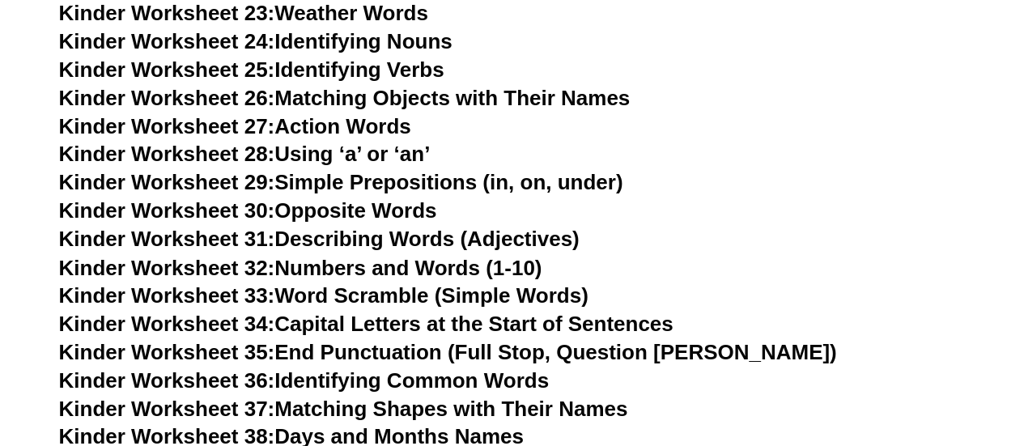 Image resolution: width=1024 pixels, height=446 pixels. I want to click on a: Kinder Worksheet 29:Simple Prepositions (in, on, under), so click(341, 182).